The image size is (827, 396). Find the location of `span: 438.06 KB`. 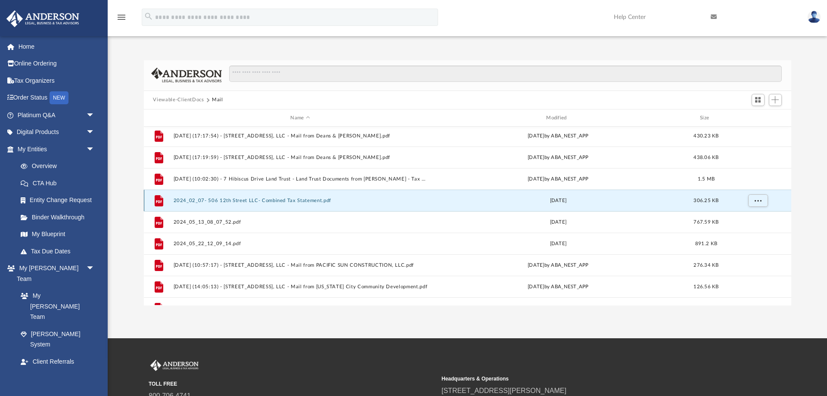

span: 438.06 KB is located at coordinates (706, 157).